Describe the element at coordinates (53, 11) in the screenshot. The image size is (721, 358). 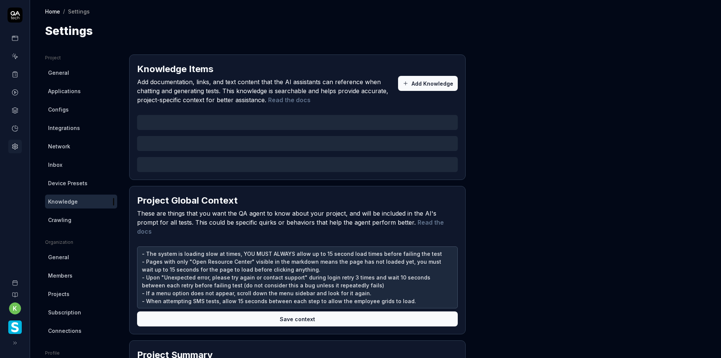
I see `a: Home` at that location.